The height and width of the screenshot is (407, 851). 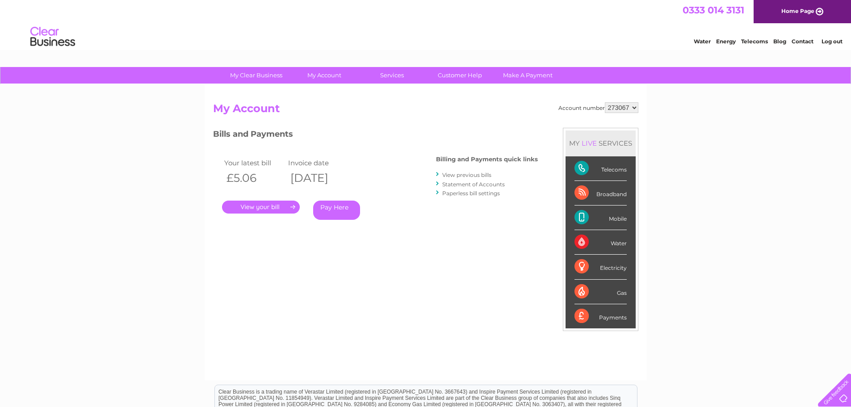 What do you see at coordinates (426, 111) in the screenshot?
I see `h2: My Account` at bounding box center [426, 111].